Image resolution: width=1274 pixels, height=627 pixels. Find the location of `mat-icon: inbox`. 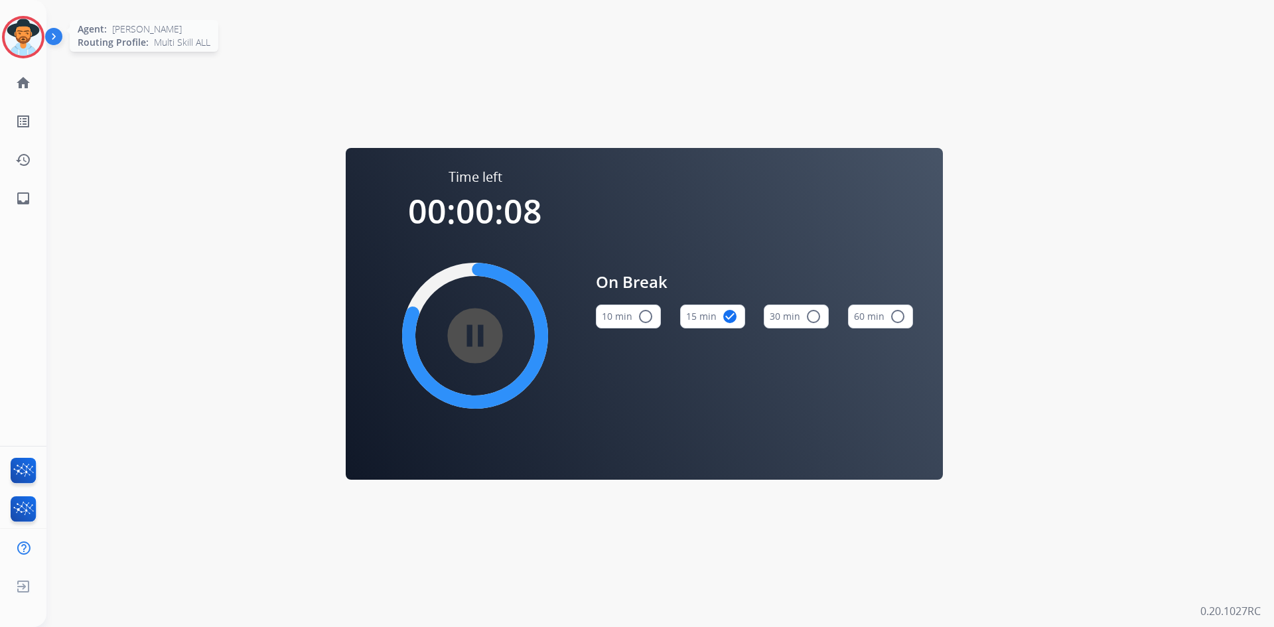

mat-icon: inbox is located at coordinates (23, 198).